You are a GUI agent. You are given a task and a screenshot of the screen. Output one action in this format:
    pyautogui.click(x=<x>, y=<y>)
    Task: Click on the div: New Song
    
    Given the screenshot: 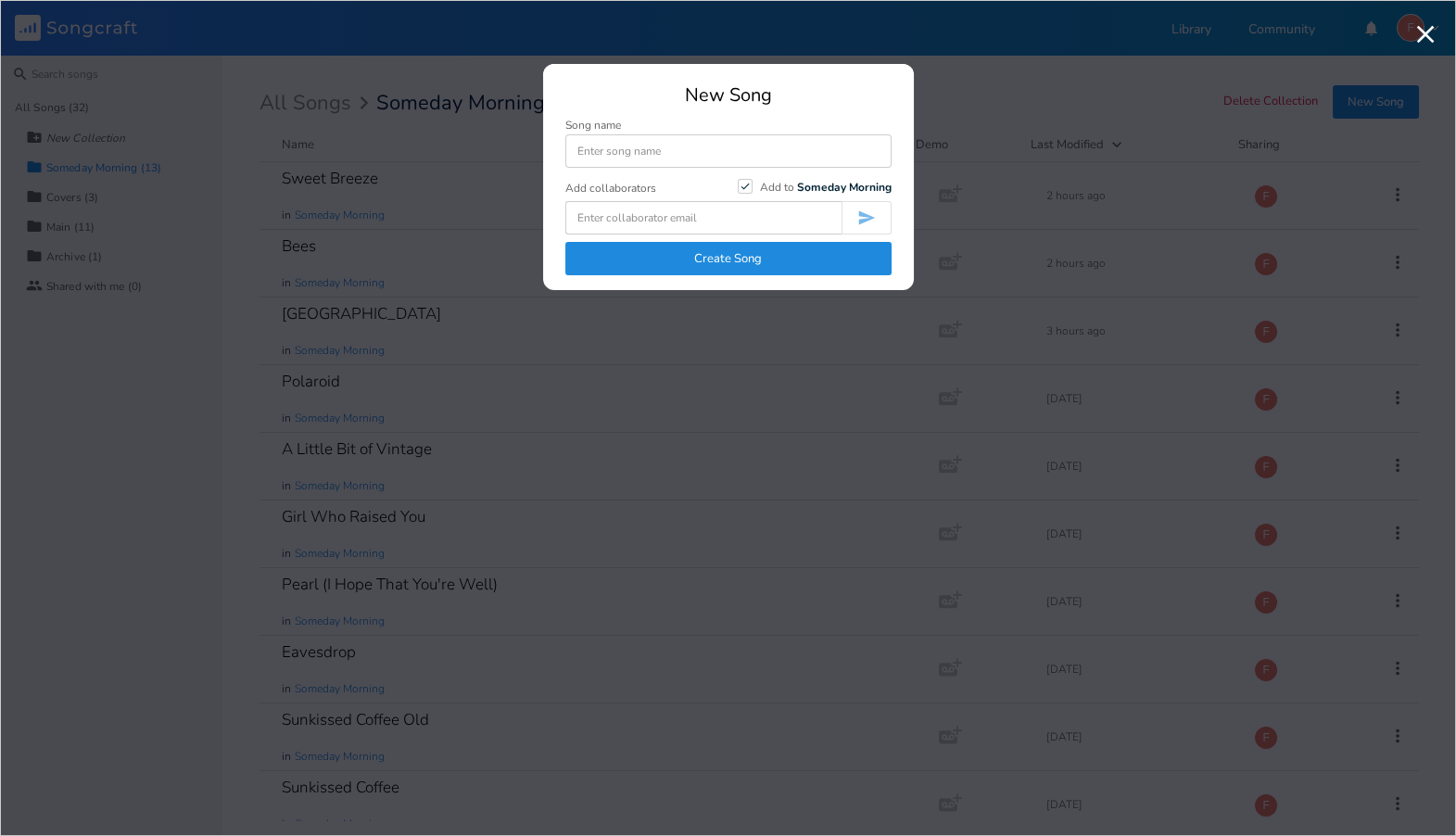 What is the action you would take?
    pyautogui.click(x=728, y=96)
    